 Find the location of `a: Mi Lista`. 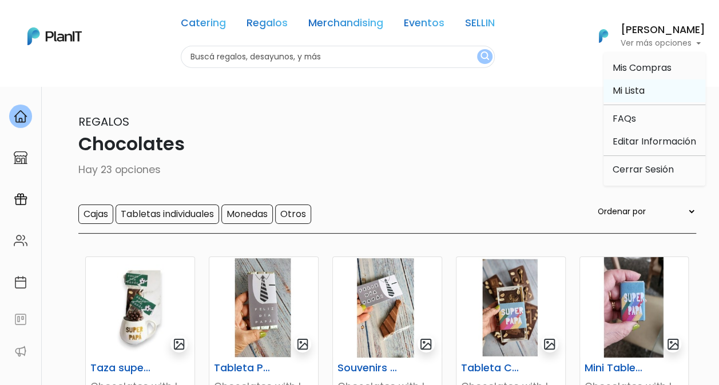

a: Mi Lista is located at coordinates (654, 91).